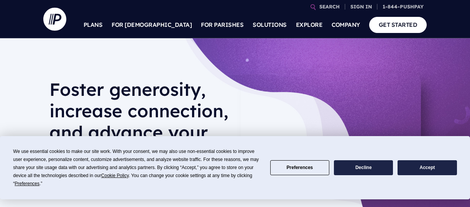  Describe the element at coordinates (270, 25) in the screenshot. I see `a: SOLUTIONS` at that location.